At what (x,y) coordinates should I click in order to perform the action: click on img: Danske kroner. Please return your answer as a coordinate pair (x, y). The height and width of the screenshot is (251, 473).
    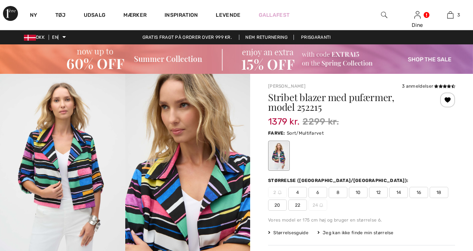
    Looking at the image, I should click on (30, 38).